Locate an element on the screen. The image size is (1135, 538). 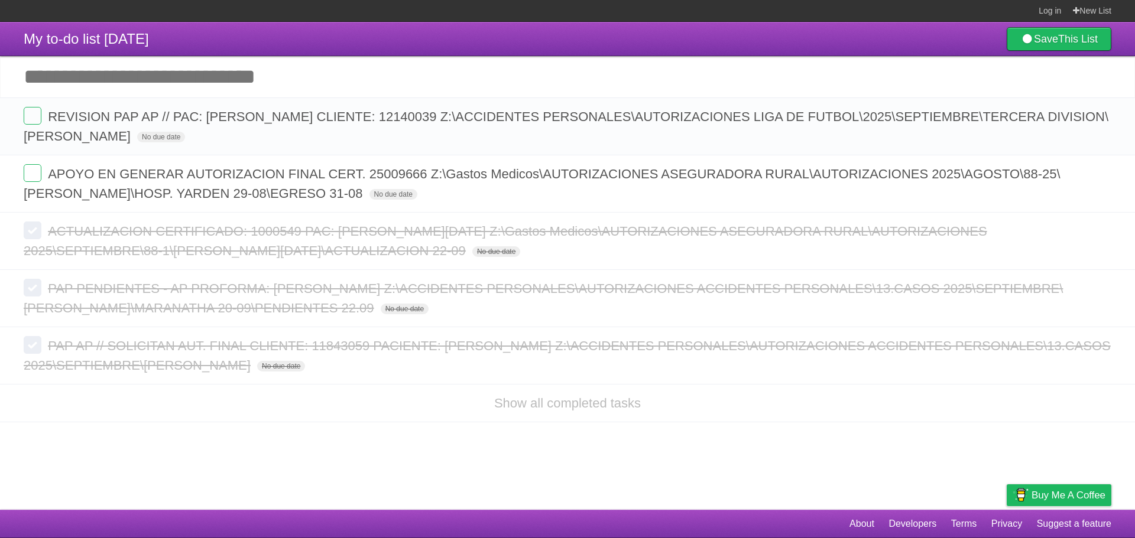
a: Buy me a coffee is located at coordinates (1058, 495).